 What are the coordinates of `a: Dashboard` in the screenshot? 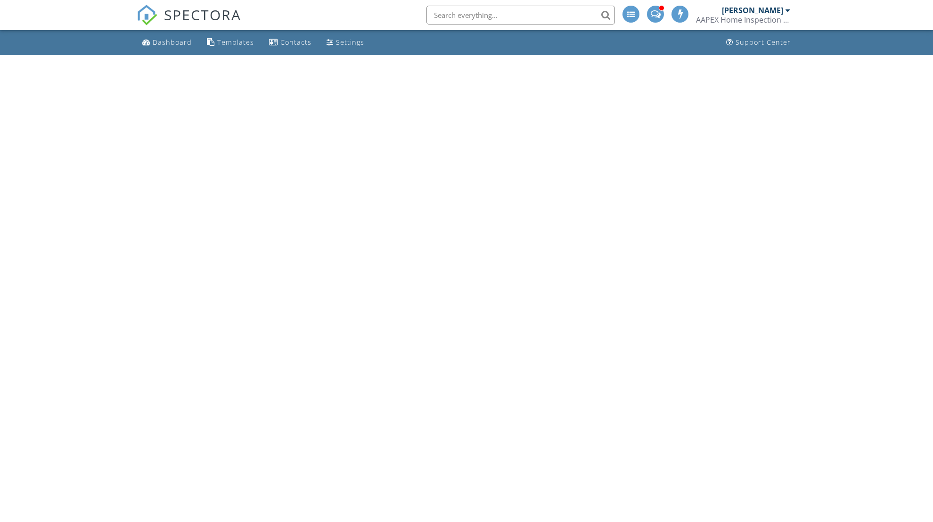 It's located at (167, 42).